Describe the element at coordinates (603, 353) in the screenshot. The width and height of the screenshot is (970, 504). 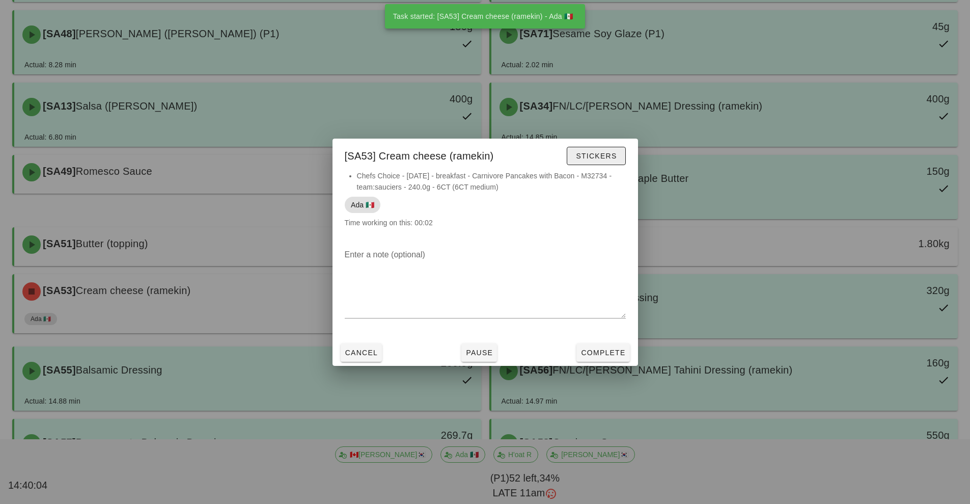
I see `button: Complete` at that location.